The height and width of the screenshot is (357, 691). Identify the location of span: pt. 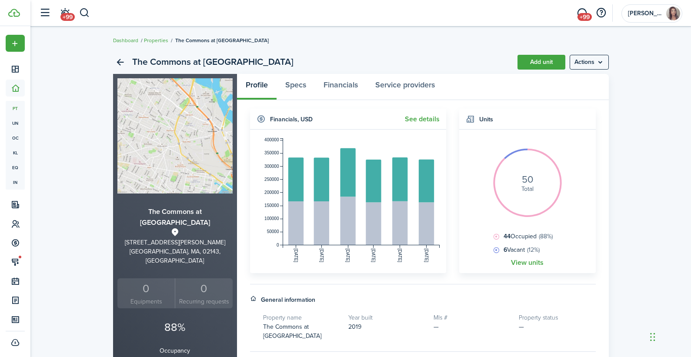
(15, 108).